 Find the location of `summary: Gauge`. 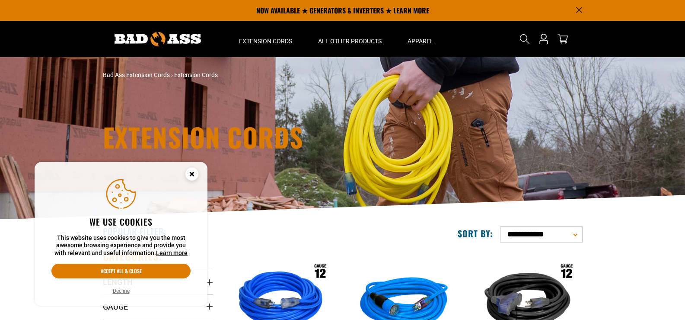

summary: Gauge is located at coordinates (158, 306).